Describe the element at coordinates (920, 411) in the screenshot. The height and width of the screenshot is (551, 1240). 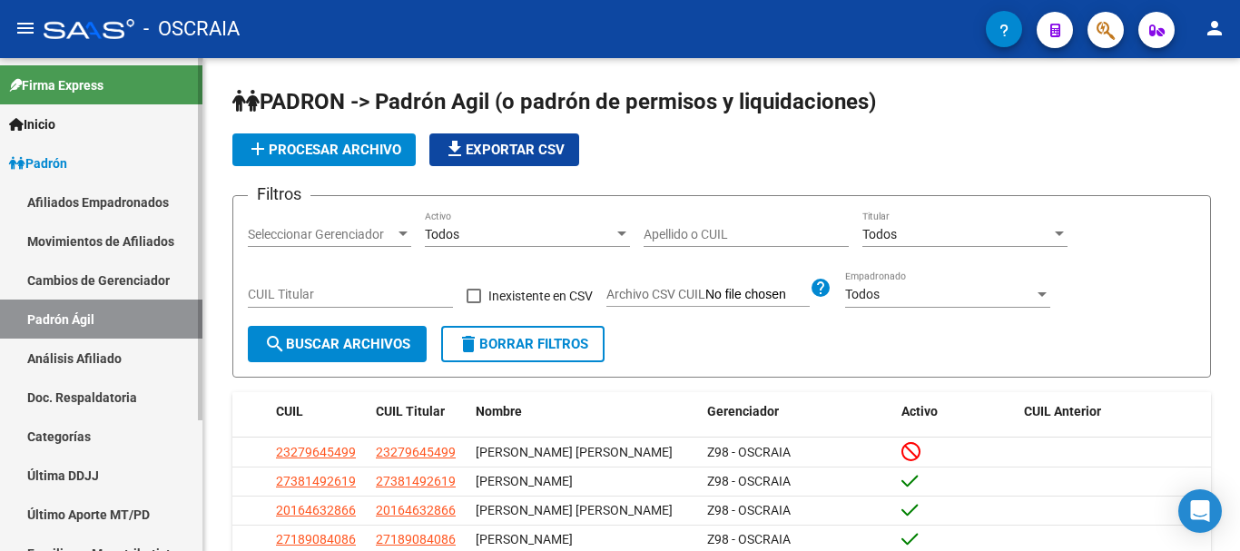
I see `span: Activo` at that location.